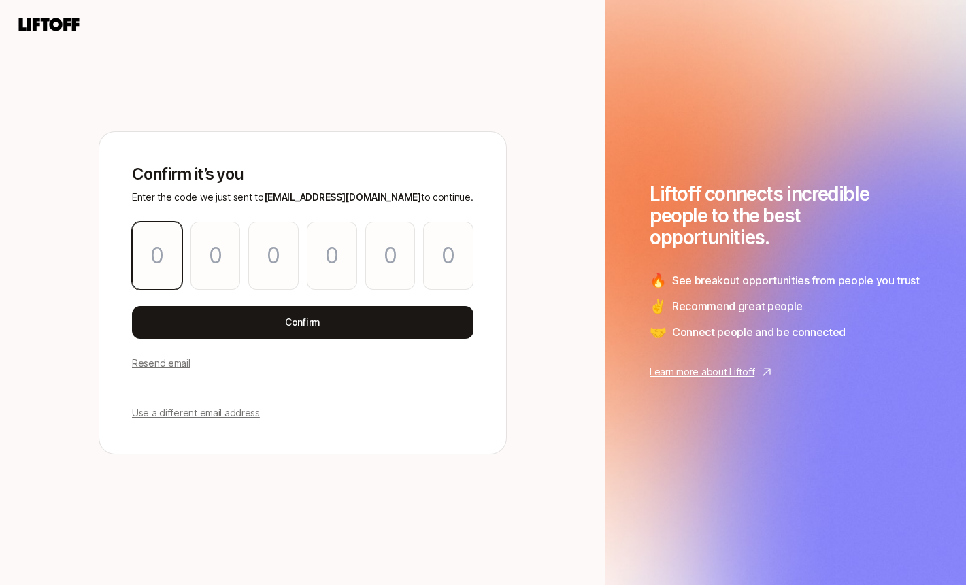 The width and height of the screenshot is (966, 585). Describe the element at coordinates (738, 306) in the screenshot. I see `span: Recommend great people` at that location.